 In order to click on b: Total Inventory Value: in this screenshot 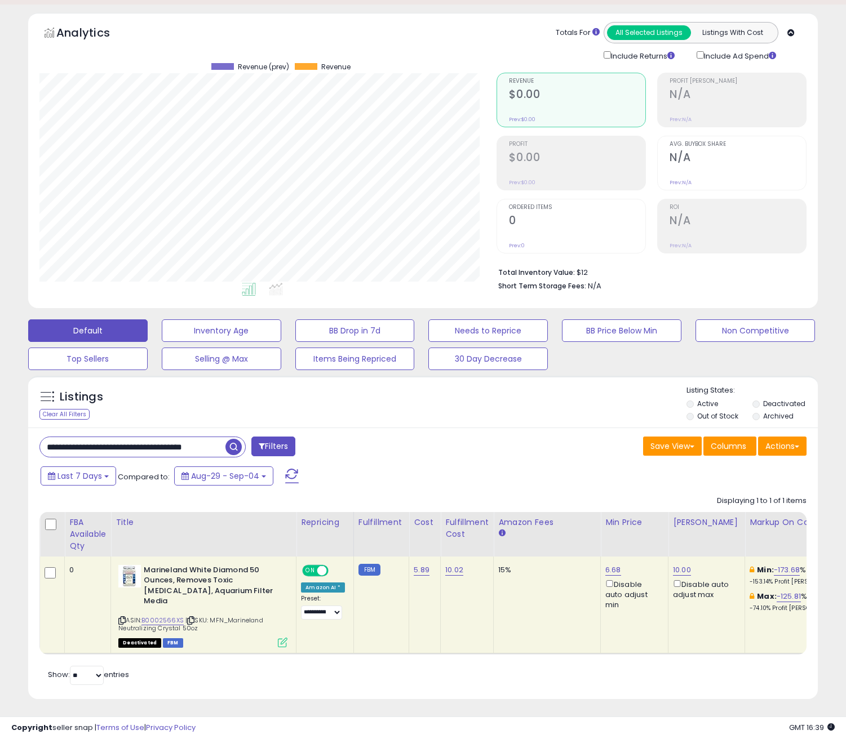, I will do `click(536, 272)`.